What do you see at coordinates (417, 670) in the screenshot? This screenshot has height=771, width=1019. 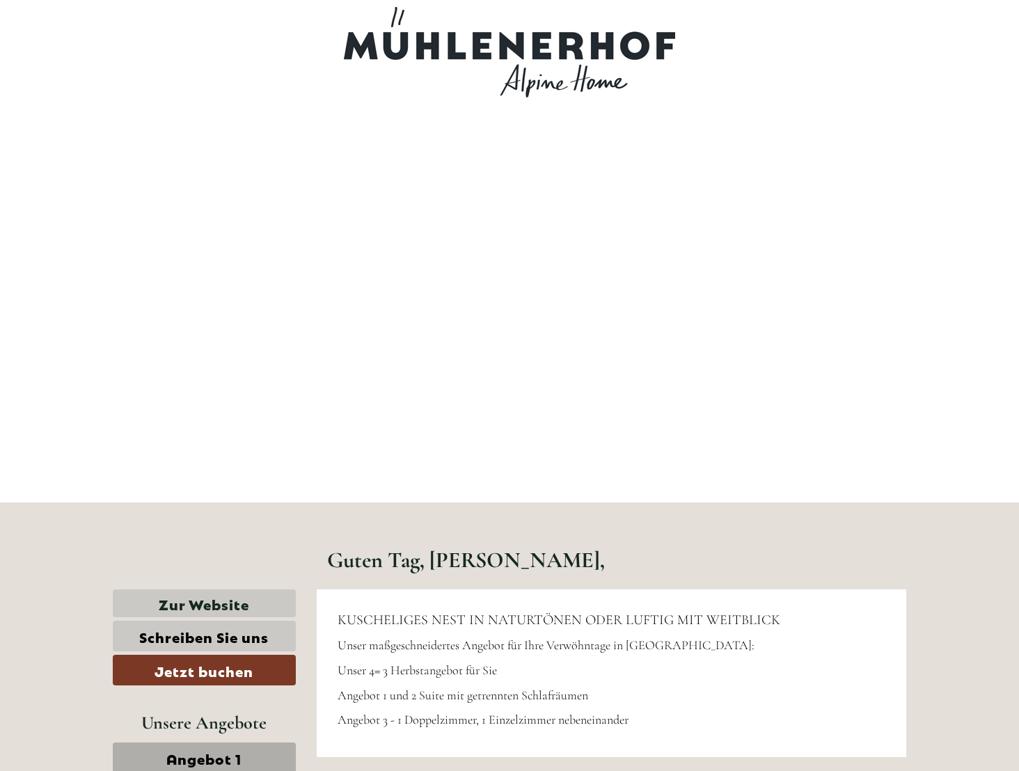 I see `span: Unser 4= 3 Herbstangebot für Sie` at bounding box center [417, 670].